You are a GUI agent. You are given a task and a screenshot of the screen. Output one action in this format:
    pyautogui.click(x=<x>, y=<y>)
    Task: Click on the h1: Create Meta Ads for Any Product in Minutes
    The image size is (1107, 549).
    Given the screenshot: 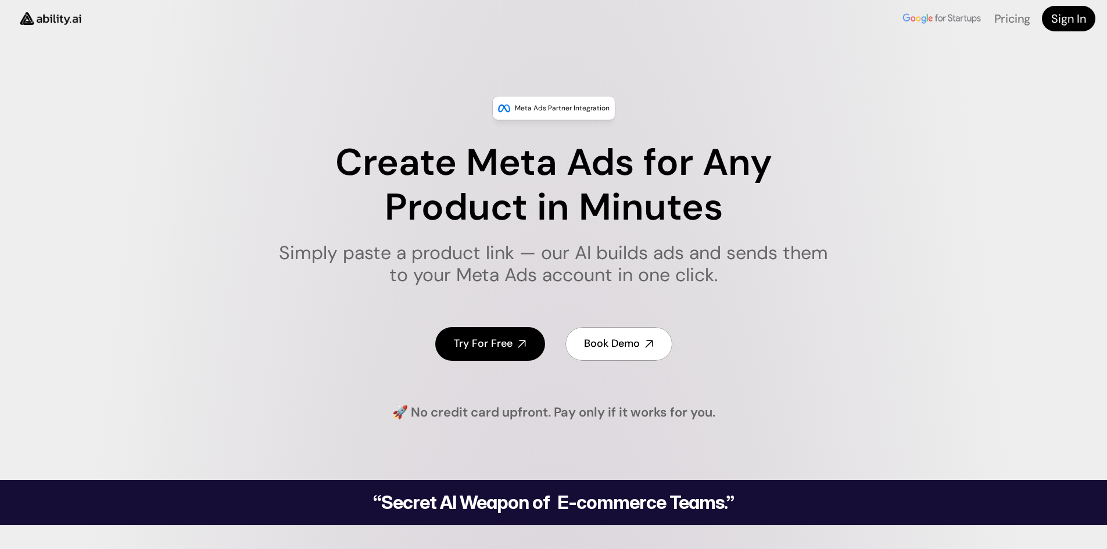 What is the action you would take?
    pyautogui.click(x=553, y=185)
    